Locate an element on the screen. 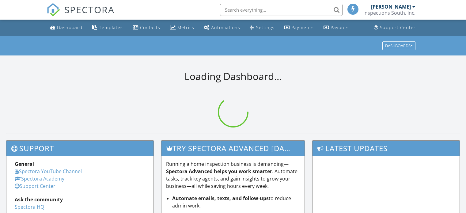 Image resolution: width=466 pixels, height=213 pixels. div: Settings is located at coordinates (265, 27).